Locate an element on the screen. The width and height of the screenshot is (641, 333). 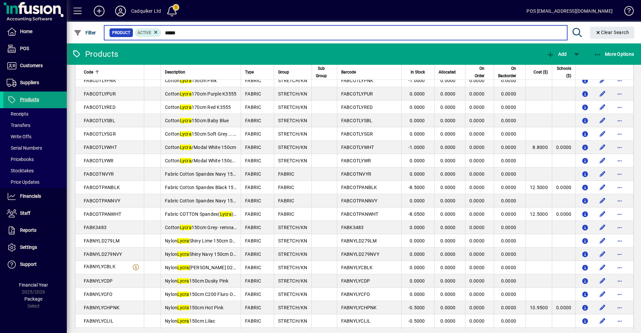
div: Allocated is located at coordinates (450, 72).